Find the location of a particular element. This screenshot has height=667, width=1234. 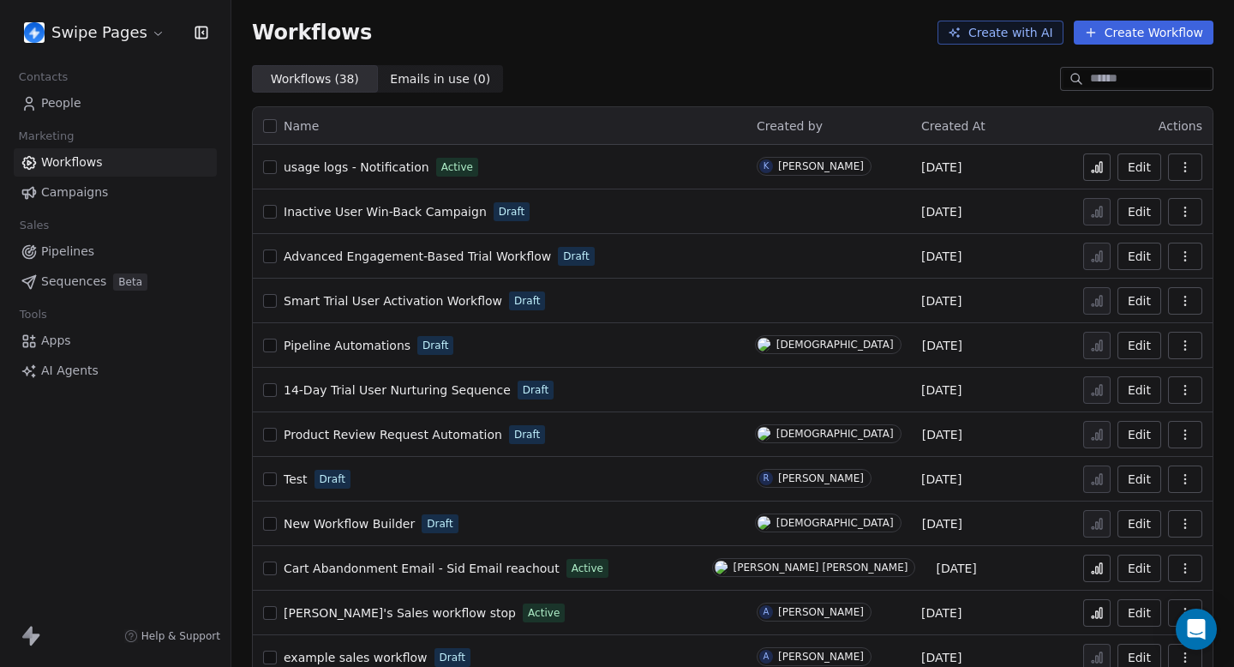

span: Swipe Pages is located at coordinates (99, 33).